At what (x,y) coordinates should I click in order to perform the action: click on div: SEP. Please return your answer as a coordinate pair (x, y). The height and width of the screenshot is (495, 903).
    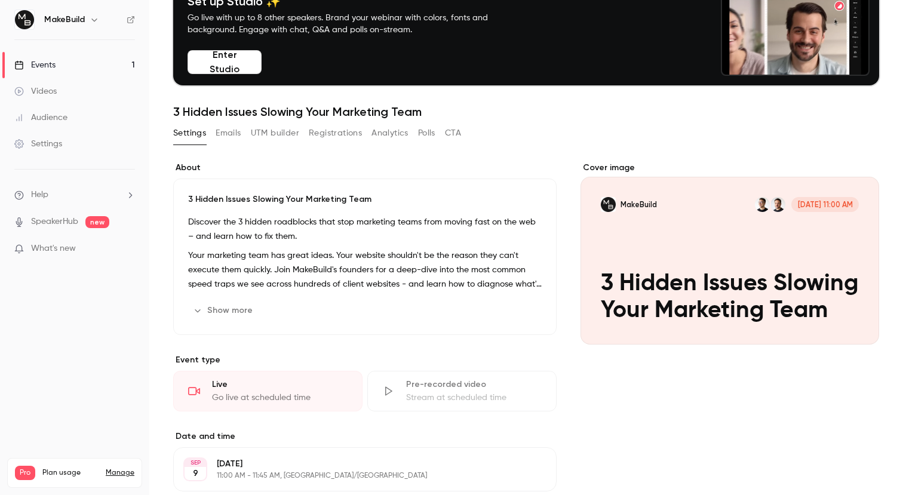
    Looking at the image, I should click on (195, 463).